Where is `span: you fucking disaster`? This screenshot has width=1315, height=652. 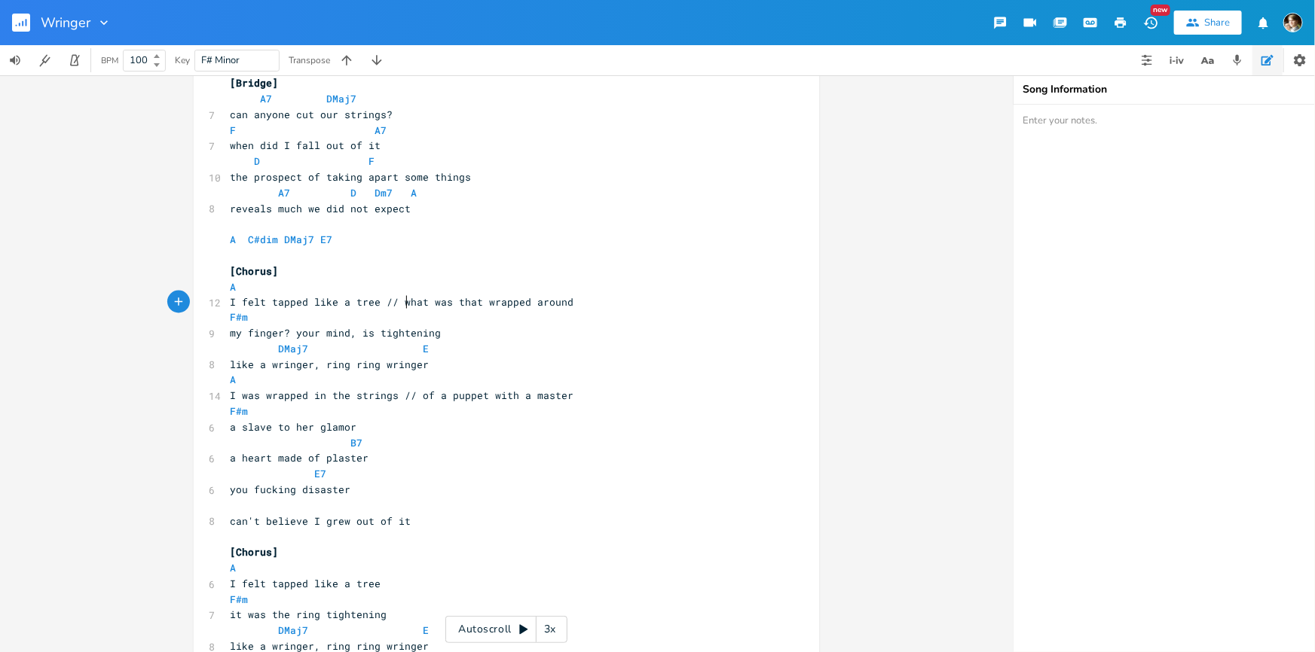 span: you fucking disaster is located at coordinates (290, 490).